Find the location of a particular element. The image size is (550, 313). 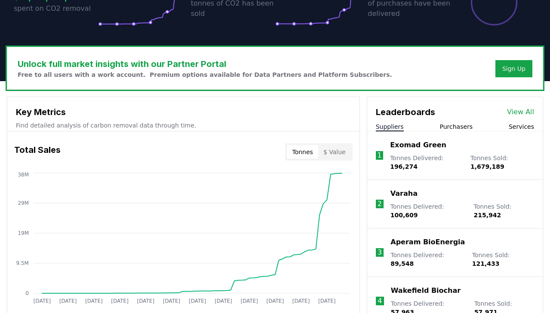

h3: Key Metrics is located at coordinates (183, 112).